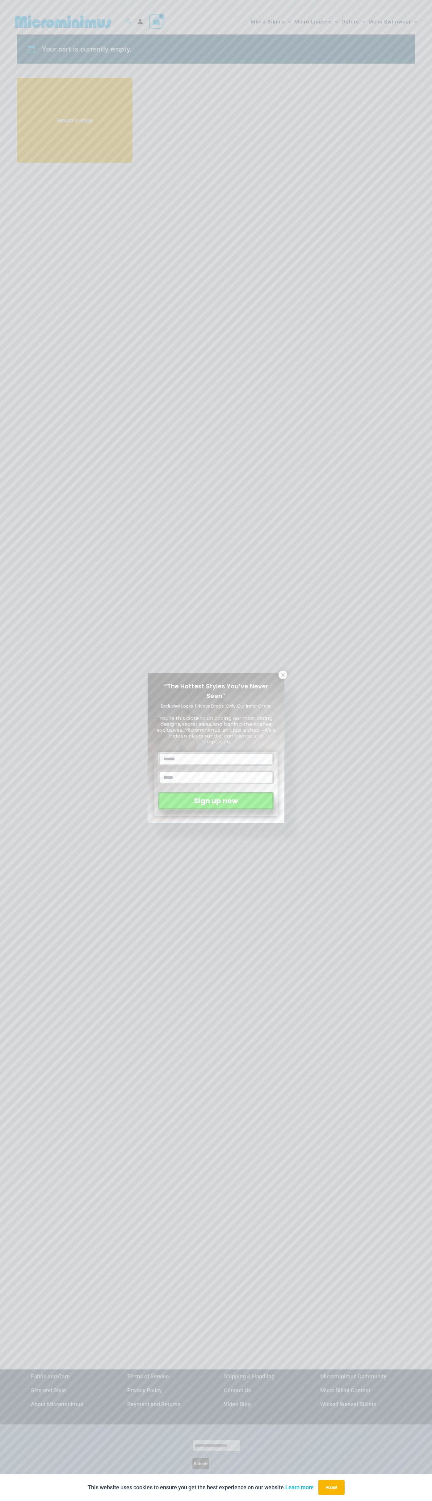 The width and height of the screenshot is (432, 1501). What do you see at coordinates (300, 1487) in the screenshot?
I see `a: Learn more` at bounding box center [300, 1487].